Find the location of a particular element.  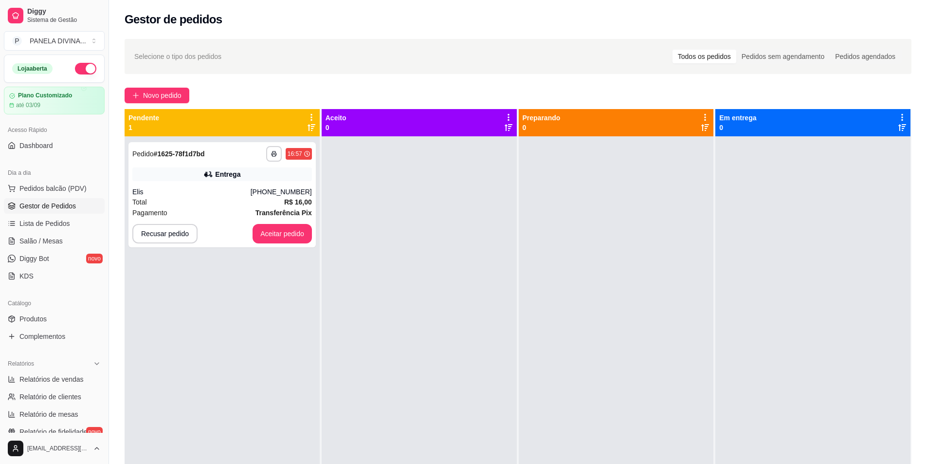

a: Relatório de mesas is located at coordinates (54, 414).